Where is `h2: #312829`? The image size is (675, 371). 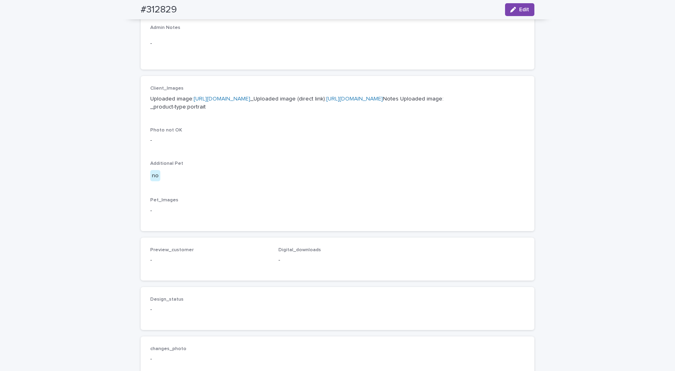 h2: #312829 is located at coordinates (159, 10).